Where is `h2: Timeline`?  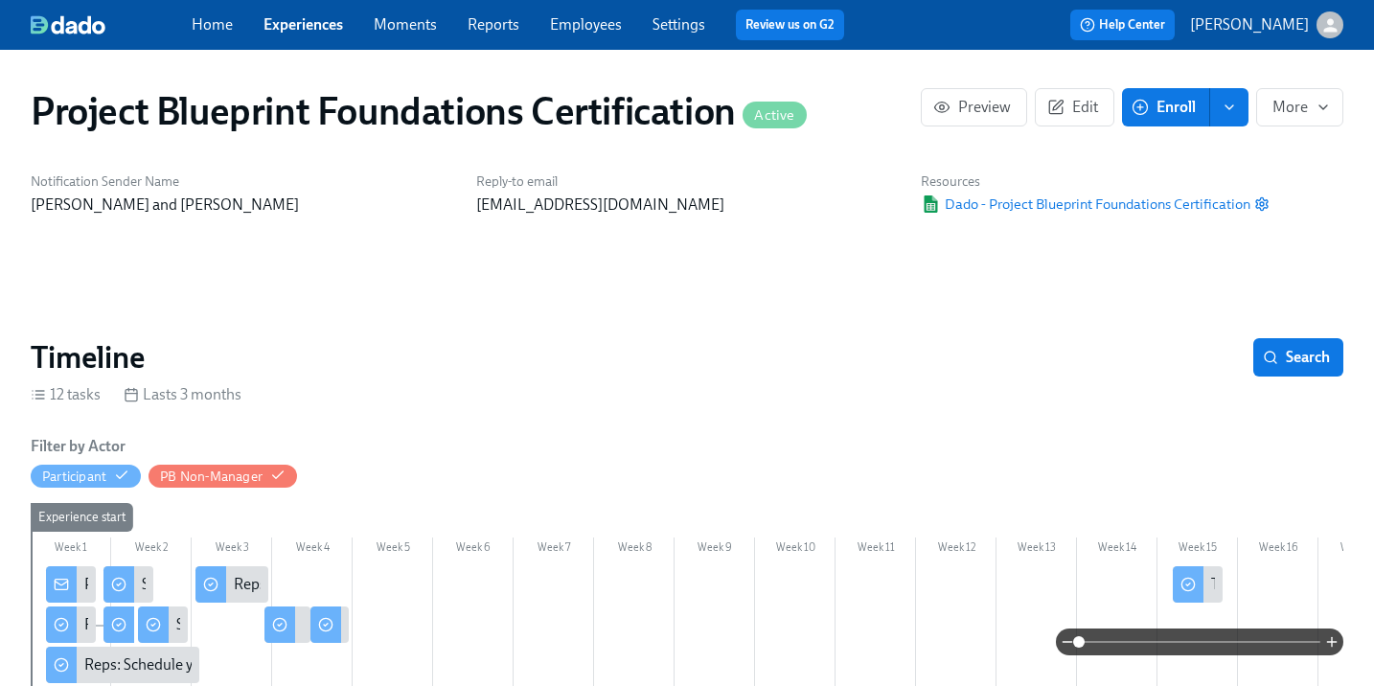
h2: Timeline is located at coordinates (87, 357).